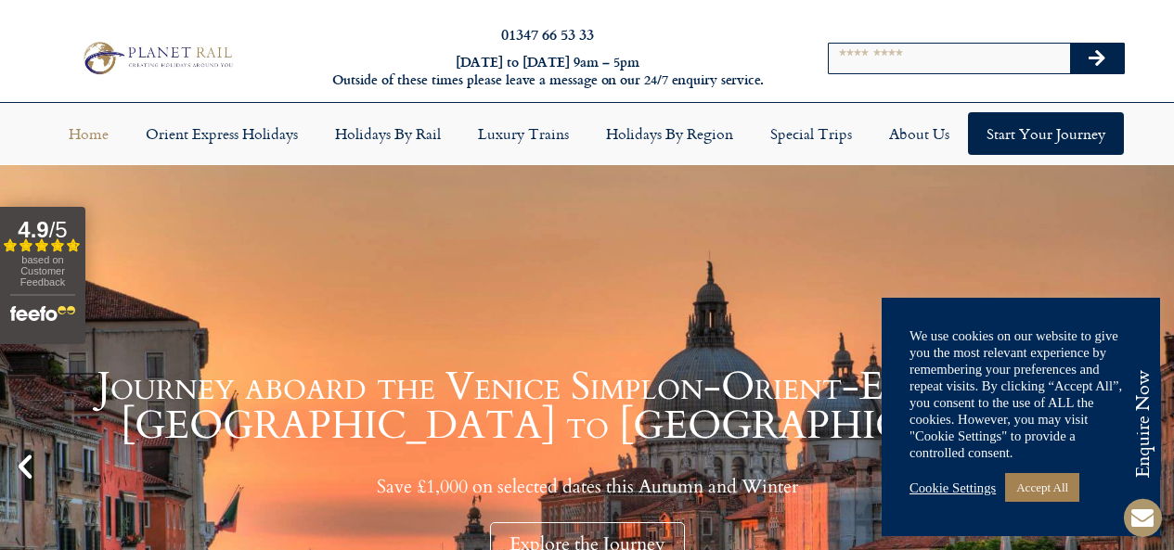  I want to click on a: Orient Express Holidays, so click(222, 134).